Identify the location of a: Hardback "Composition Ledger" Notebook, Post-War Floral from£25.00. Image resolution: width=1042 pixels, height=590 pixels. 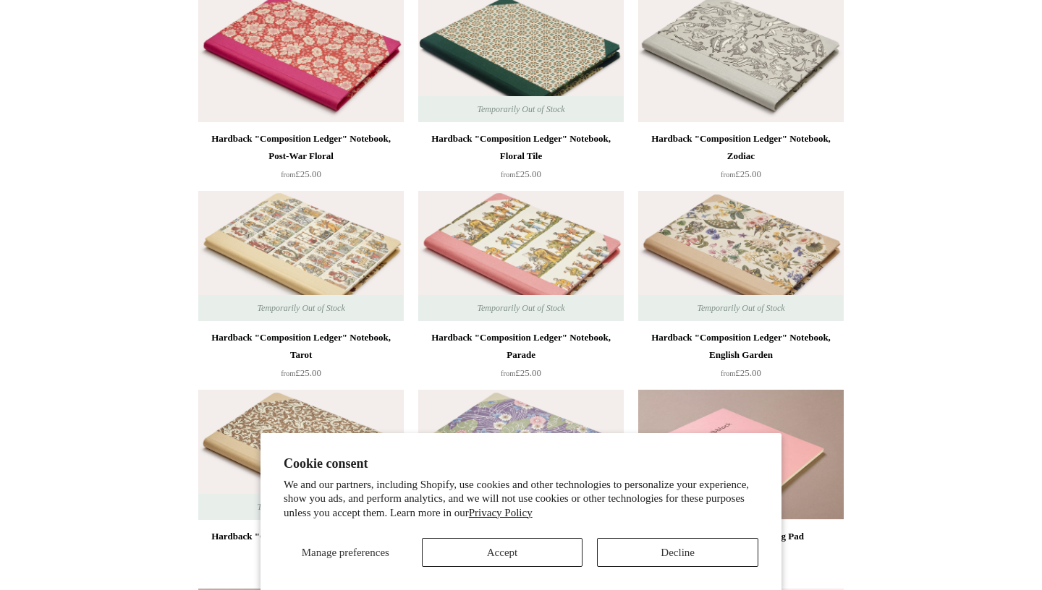
(301, 160).